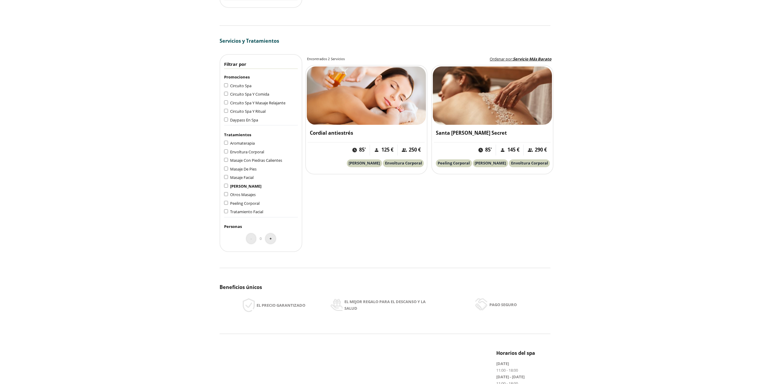 The width and height of the screenshot is (770, 384). What do you see at coordinates (243, 195) in the screenshot?
I see `span: Otros Masajes` at bounding box center [243, 195].